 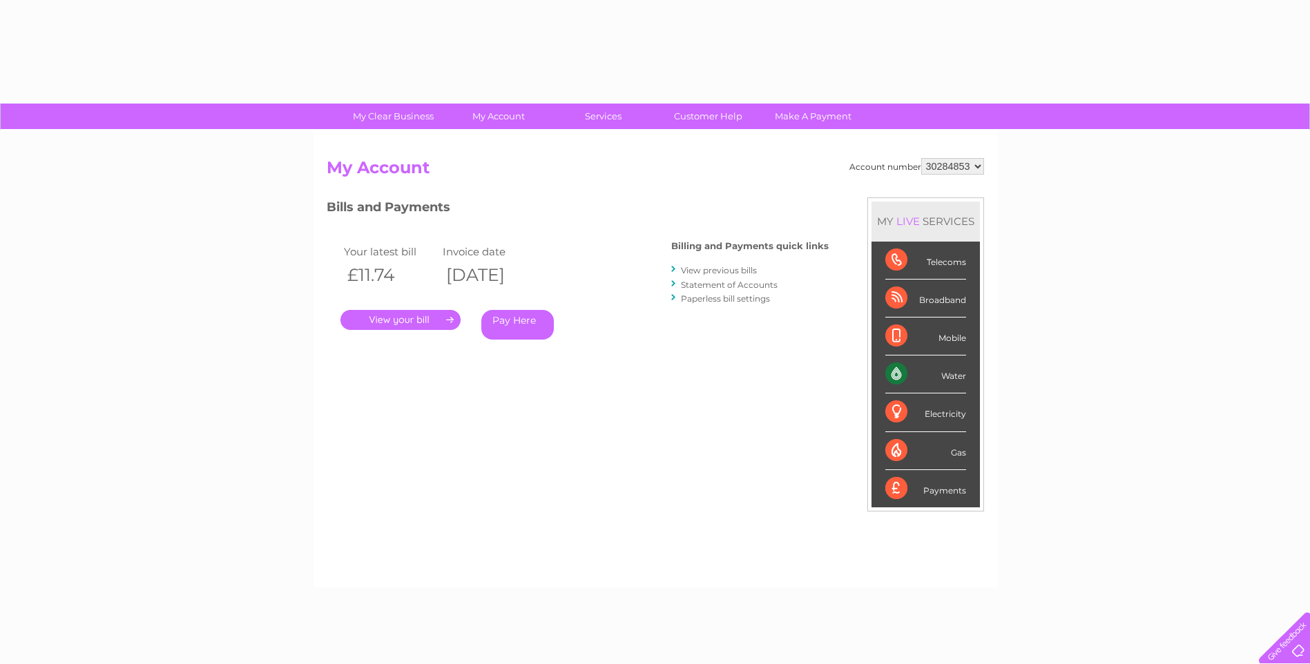 What do you see at coordinates (813, 116) in the screenshot?
I see `a: Make A Payment` at bounding box center [813, 116].